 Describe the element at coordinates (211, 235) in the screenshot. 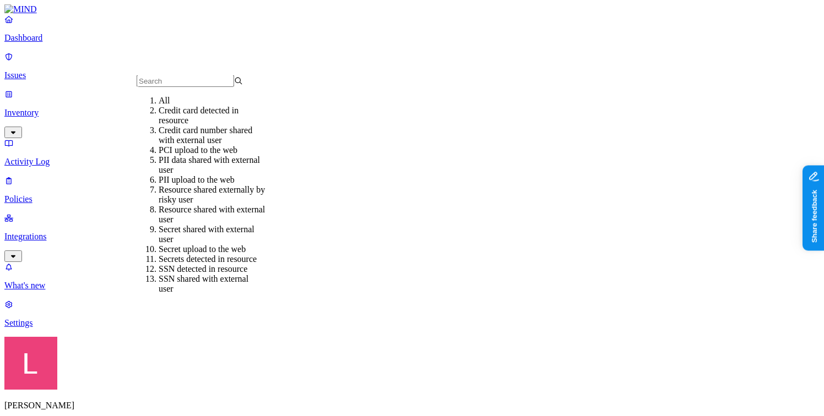

I see `div: Secret shared with external user` at that location.